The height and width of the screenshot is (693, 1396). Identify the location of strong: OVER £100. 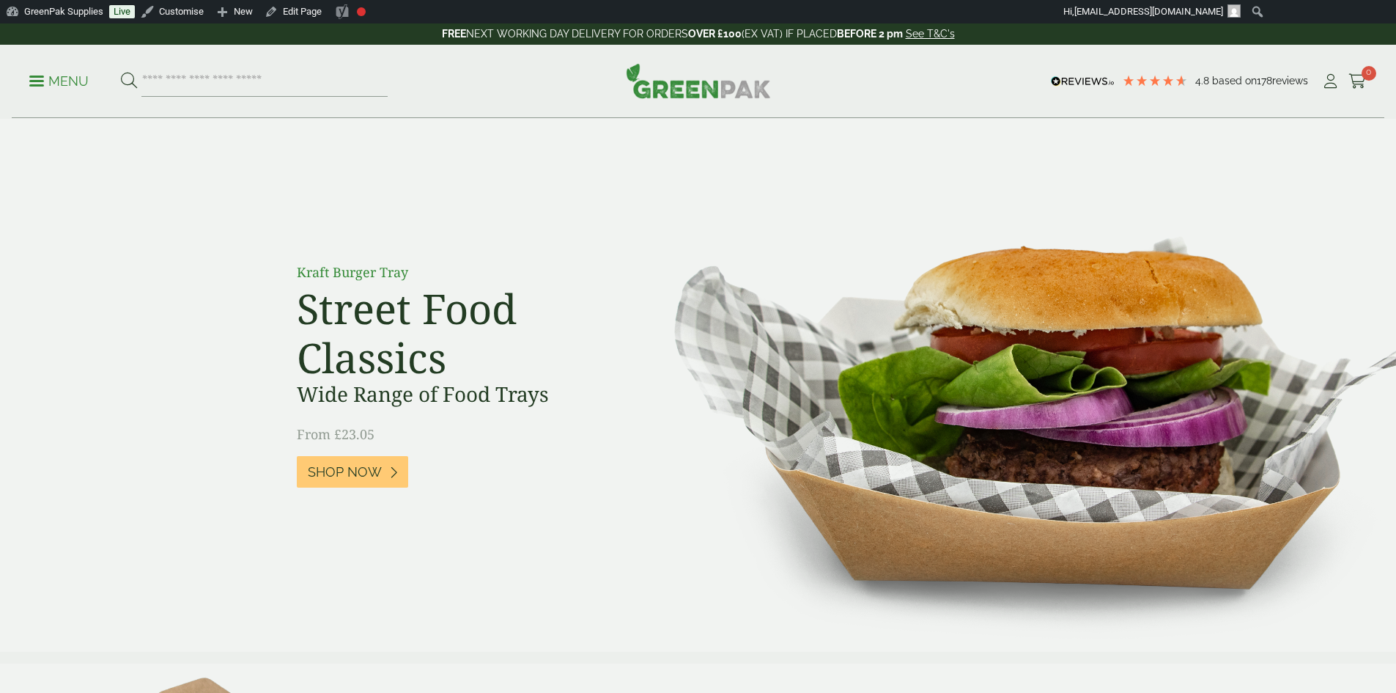
(715, 34).